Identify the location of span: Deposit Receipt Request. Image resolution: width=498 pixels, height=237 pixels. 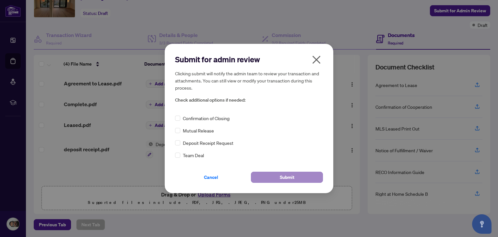
(208, 143).